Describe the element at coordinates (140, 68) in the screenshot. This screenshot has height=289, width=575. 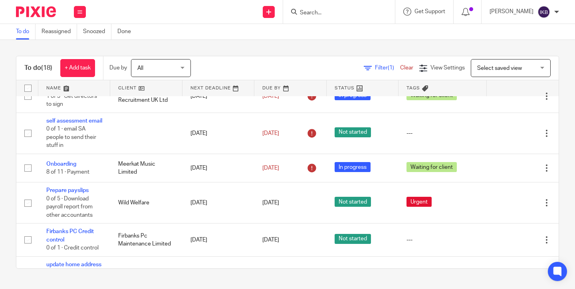
I see `span: All` at that location.